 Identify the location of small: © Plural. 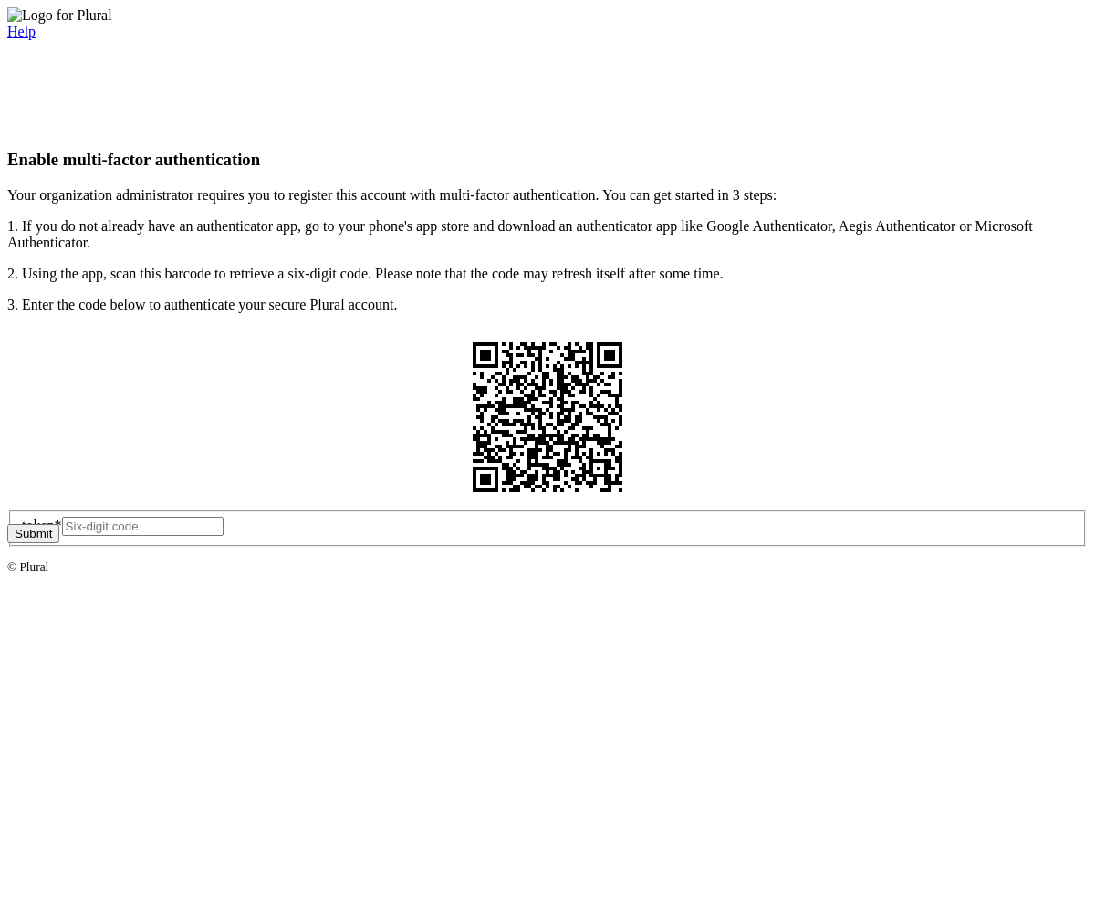
(27, 566).